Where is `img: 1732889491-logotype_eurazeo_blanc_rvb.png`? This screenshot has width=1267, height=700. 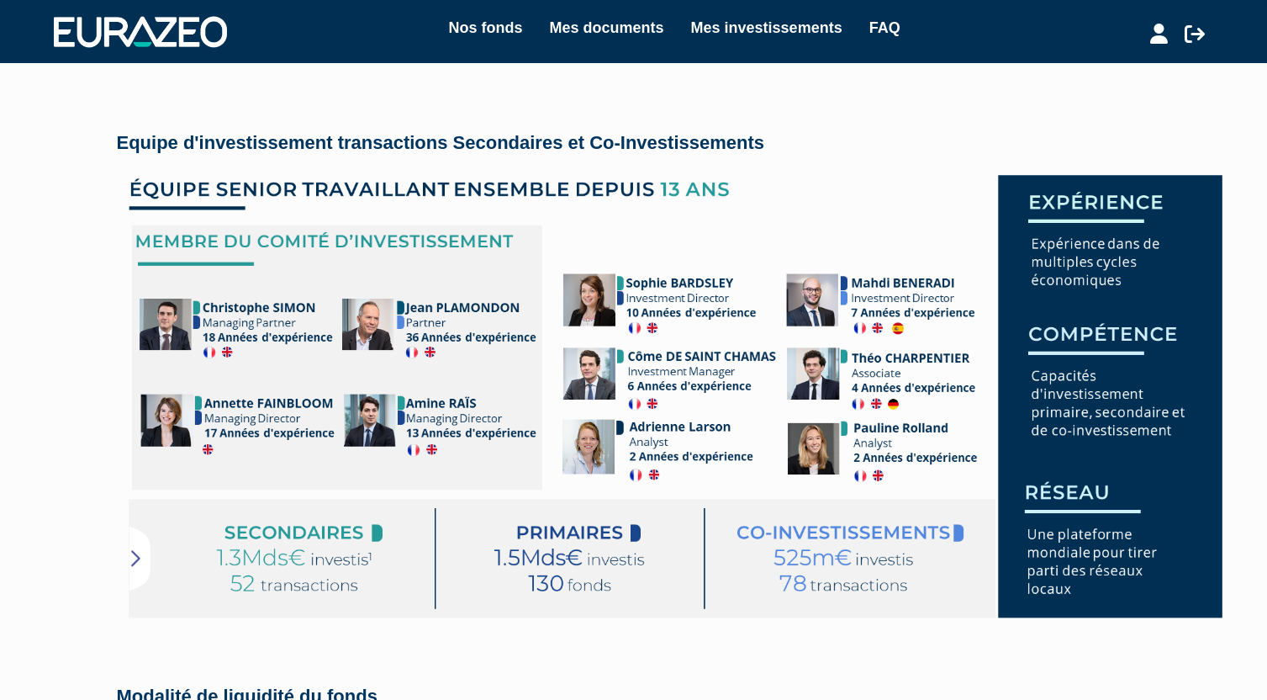 img: 1732889491-logotype_eurazeo_blanc_rvb.png is located at coordinates (140, 31).